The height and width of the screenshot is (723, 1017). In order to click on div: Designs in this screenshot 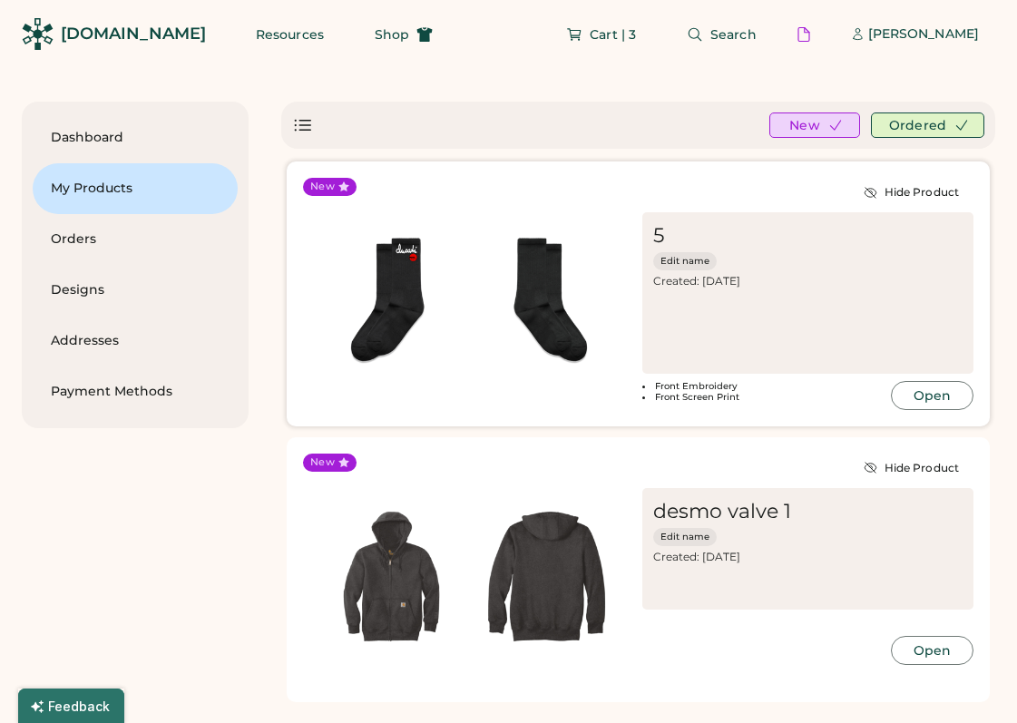, I will do `click(135, 290)`.